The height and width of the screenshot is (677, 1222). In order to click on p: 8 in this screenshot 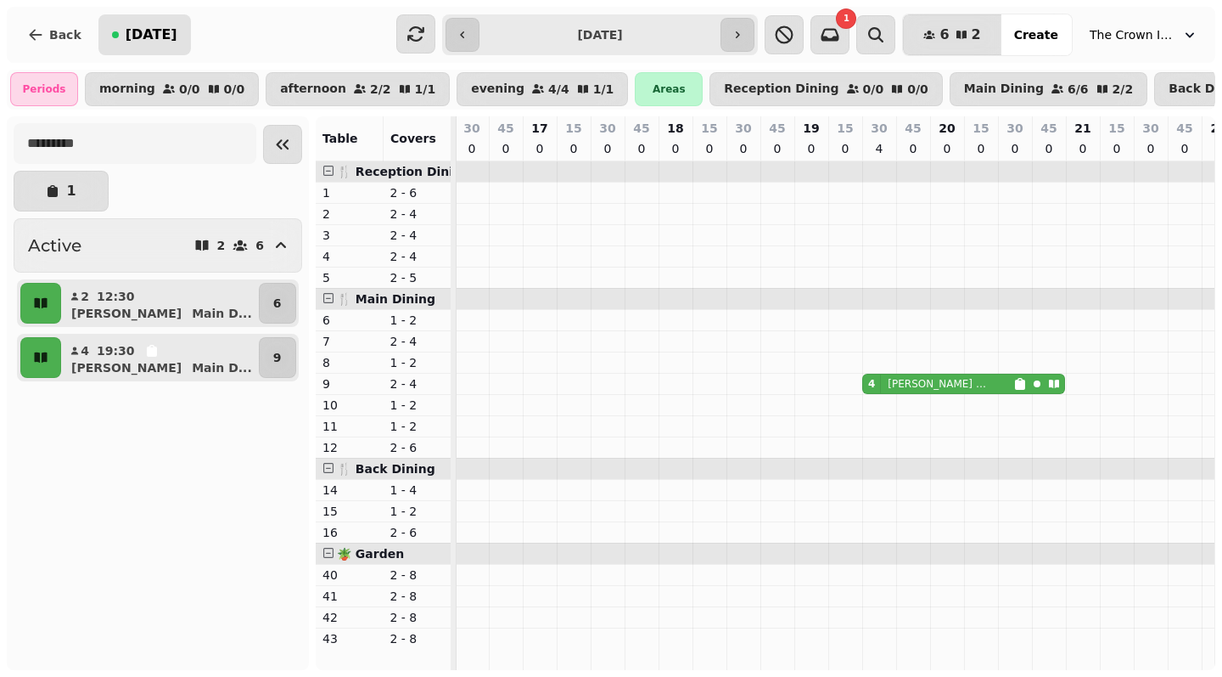, I will do `click(350, 362)`.